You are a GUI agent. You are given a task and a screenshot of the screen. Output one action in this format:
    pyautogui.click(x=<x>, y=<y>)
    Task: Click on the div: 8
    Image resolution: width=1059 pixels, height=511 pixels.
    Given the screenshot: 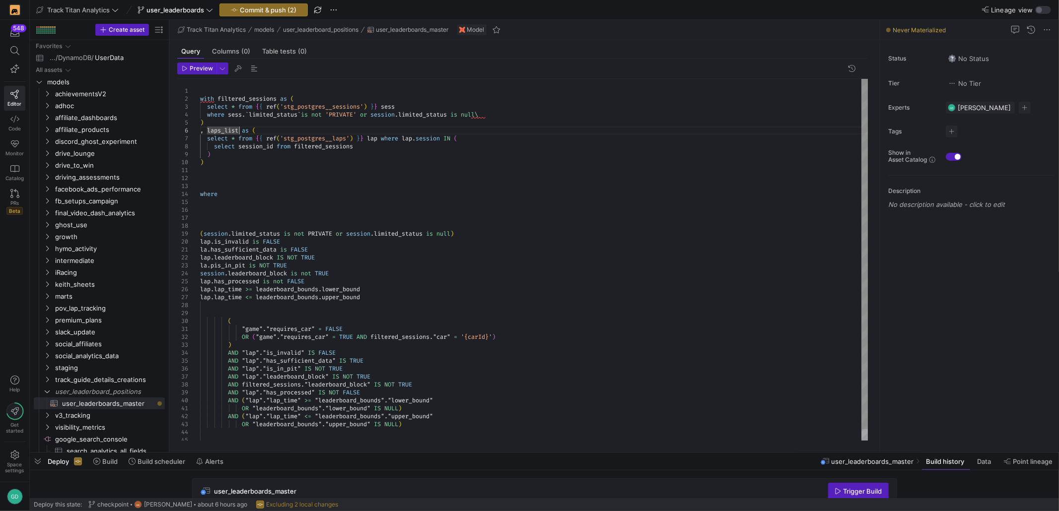 What is the action you would take?
    pyautogui.click(x=183, y=146)
    